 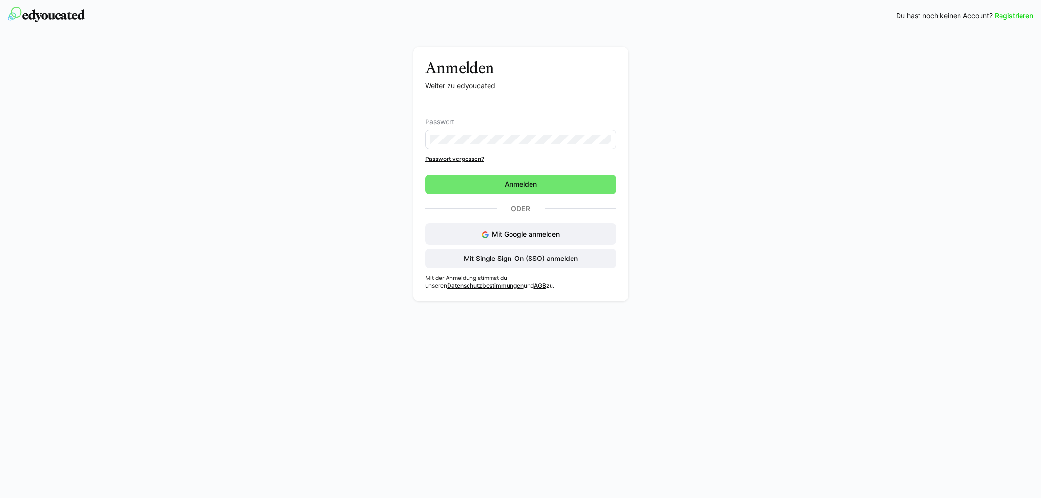 What do you see at coordinates (521, 209) in the screenshot?
I see `p: Oder` at bounding box center [521, 209].